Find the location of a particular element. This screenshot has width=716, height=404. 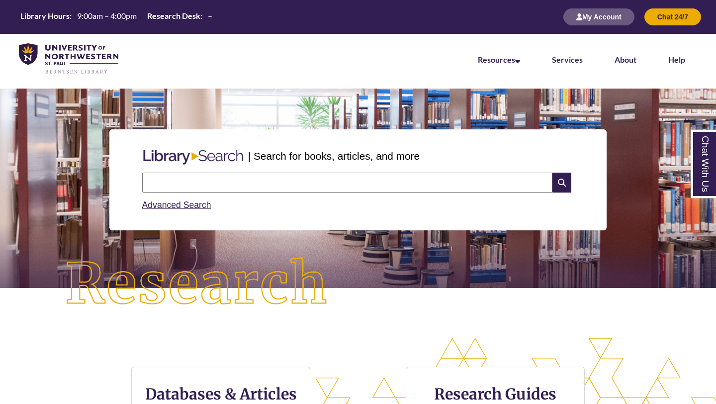

img: Libary Search is located at coordinates (193, 157).